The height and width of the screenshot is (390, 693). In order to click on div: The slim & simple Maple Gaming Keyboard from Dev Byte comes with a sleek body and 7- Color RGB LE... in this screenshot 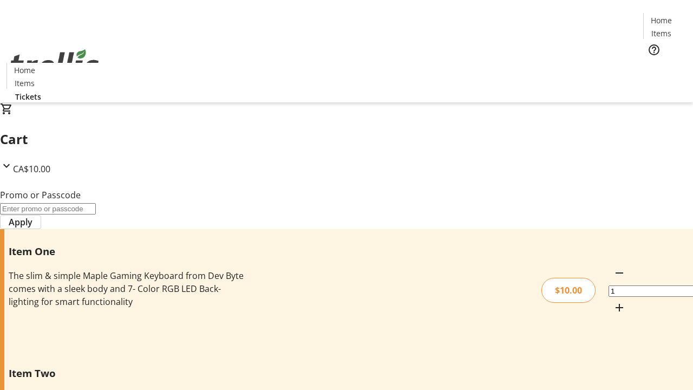, I will do `click(127, 288)`.